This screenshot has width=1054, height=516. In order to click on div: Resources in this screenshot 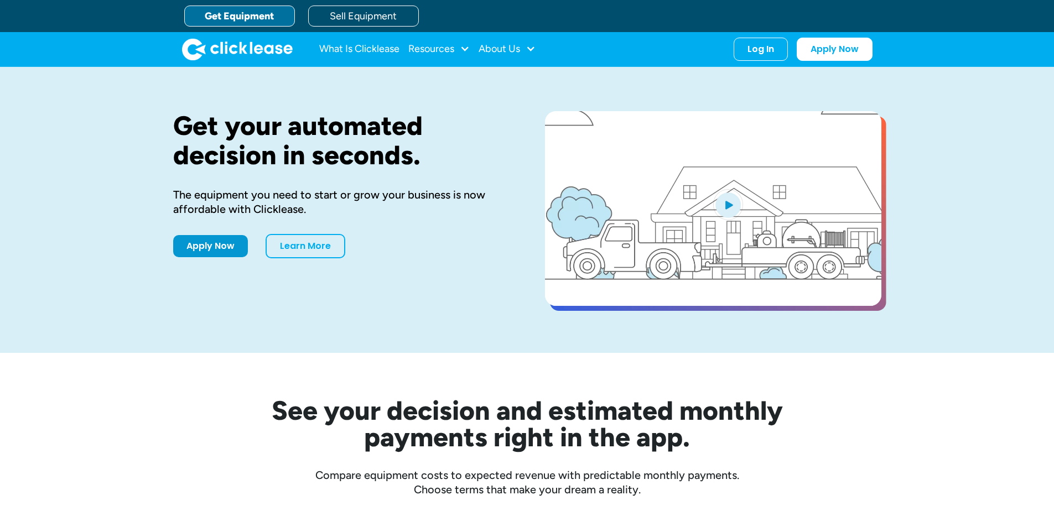, I will do `click(439, 49)`.